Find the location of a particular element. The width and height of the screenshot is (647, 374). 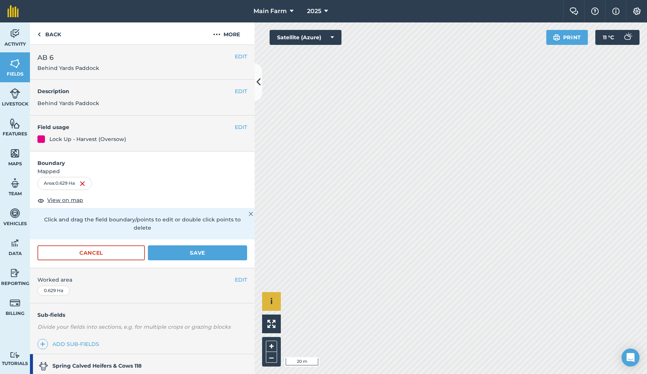

button: View on map is located at coordinates (60, 201).